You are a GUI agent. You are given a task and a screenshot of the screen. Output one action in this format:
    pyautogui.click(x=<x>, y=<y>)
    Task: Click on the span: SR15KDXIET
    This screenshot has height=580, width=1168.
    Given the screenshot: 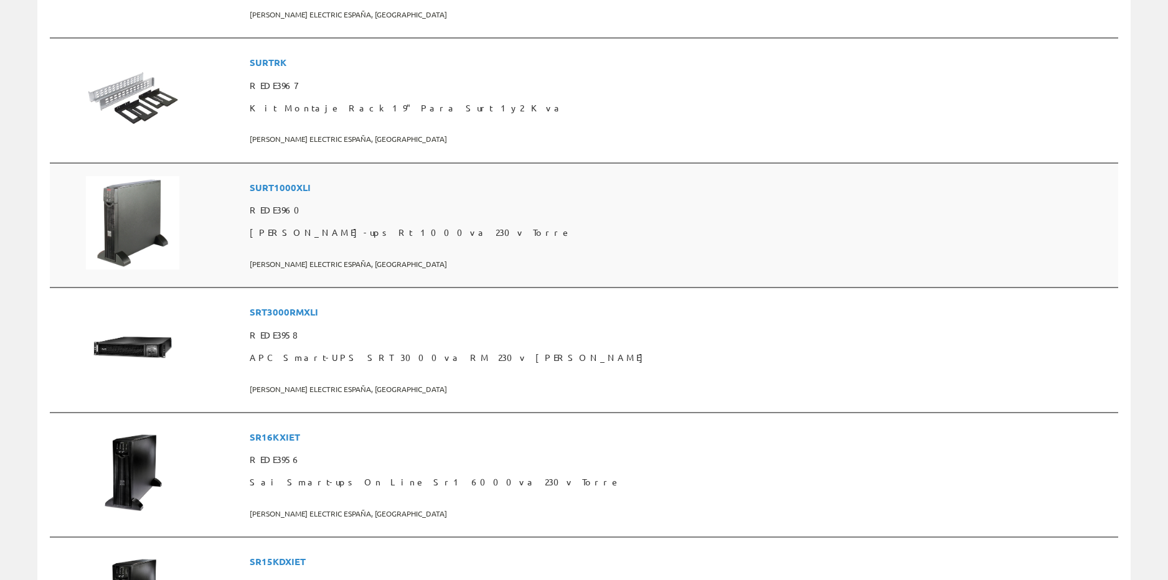 What is the action you would take?
    pyautogui.click(x=681, y=561)
    